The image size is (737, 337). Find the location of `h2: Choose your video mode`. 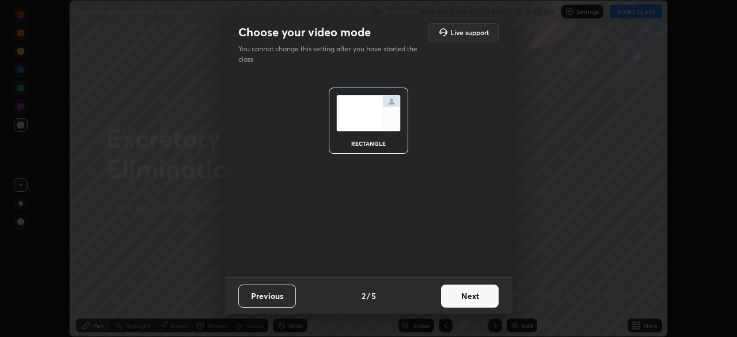

h2: Choose your video mode is located at coordinates (304, 32).